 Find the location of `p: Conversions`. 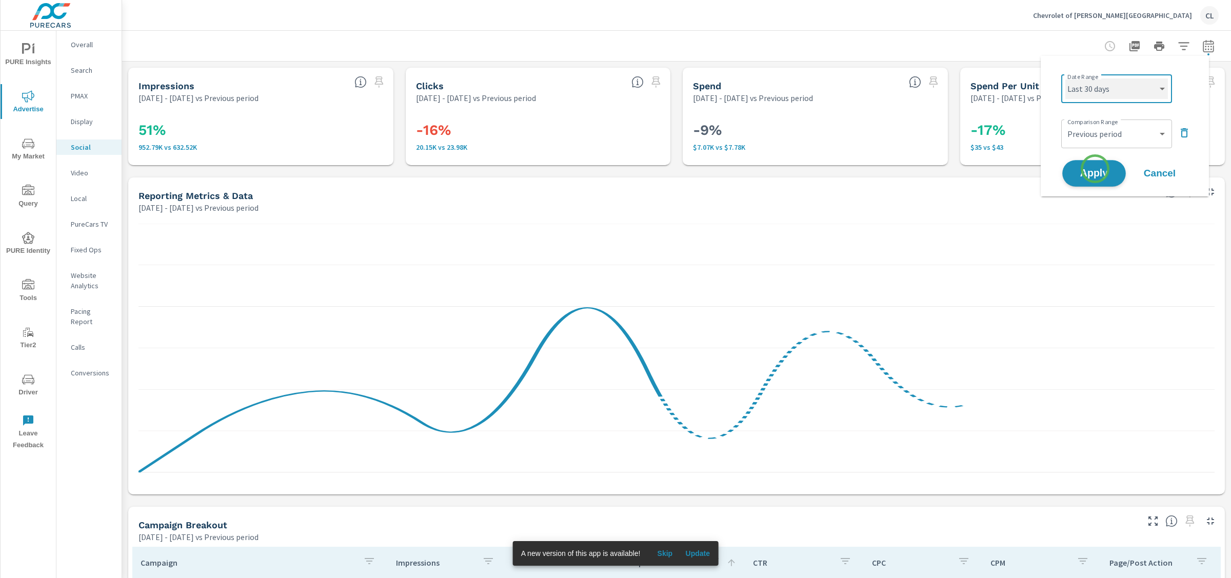

p: Conversions is located at coordinates (92, 373).